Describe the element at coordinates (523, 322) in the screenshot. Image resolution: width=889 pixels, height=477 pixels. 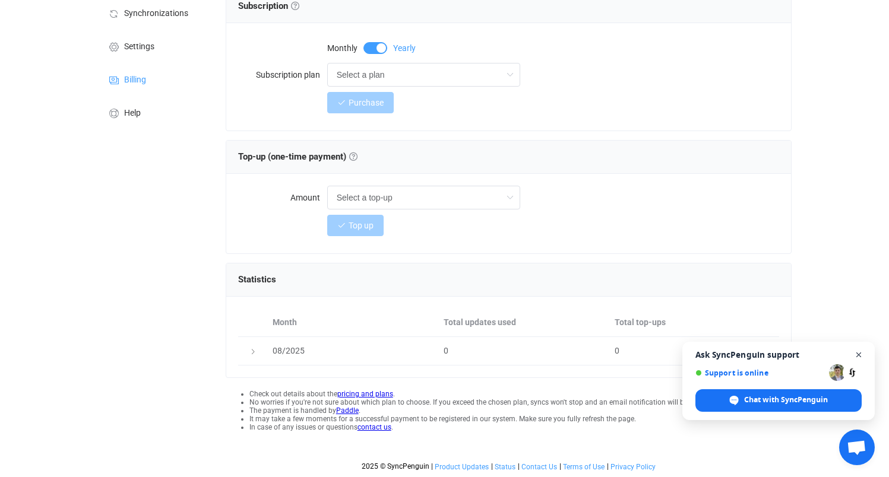
I see `div: Total updates used` at that location.